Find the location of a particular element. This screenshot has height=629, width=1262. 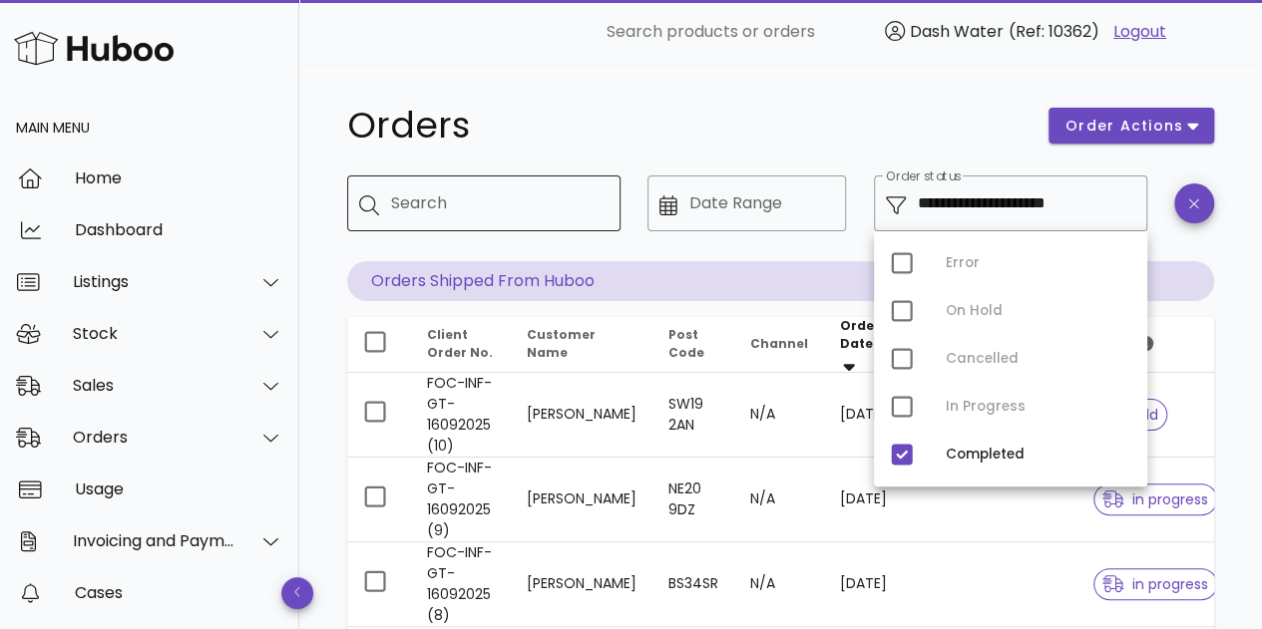

th: Post Code is located at coordinates (693, 345).